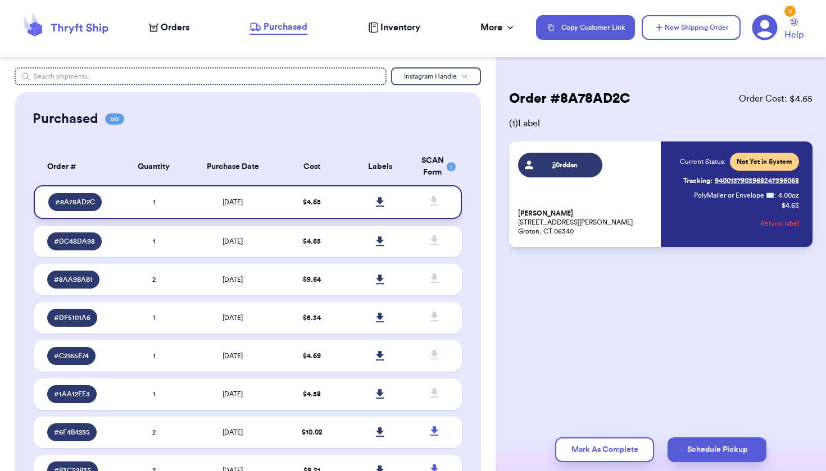  What do you see at coordinates (435, 167) in the screenshot?
I see `div: SCAN Form` at bounding box center [435, 167].